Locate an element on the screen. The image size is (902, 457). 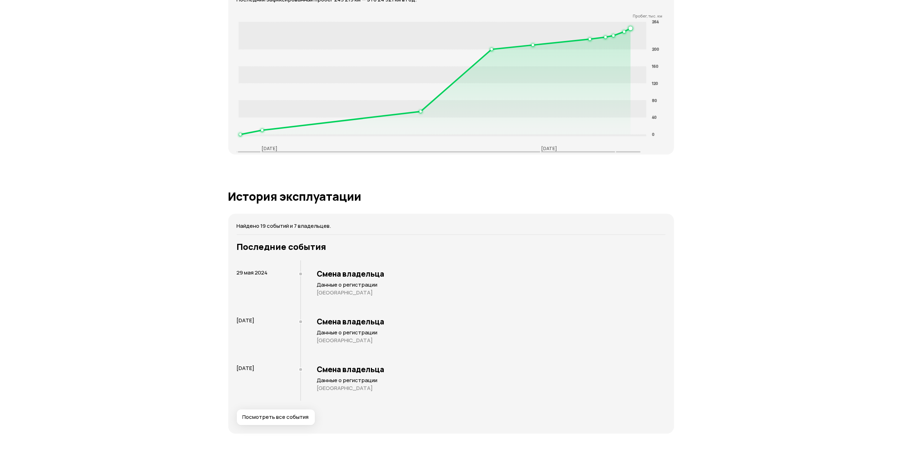
span: Посмотреть все события is located at coordinates (276, 418).